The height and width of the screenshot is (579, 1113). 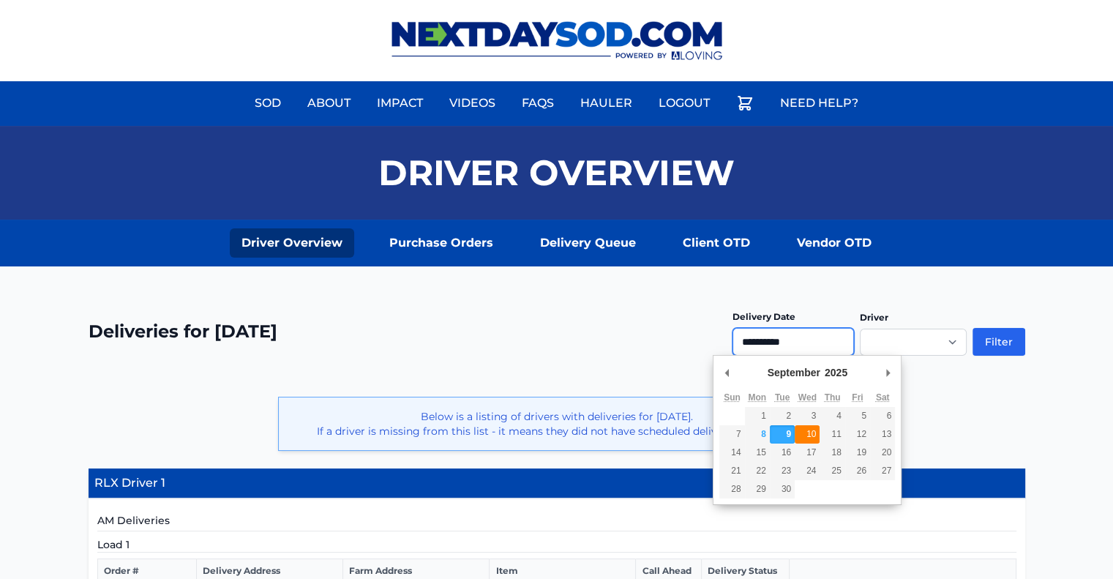 What do you see at coordinates (538, 103) in the screenshot?
I see `a: FAQs` at bounding box center [538, 103].